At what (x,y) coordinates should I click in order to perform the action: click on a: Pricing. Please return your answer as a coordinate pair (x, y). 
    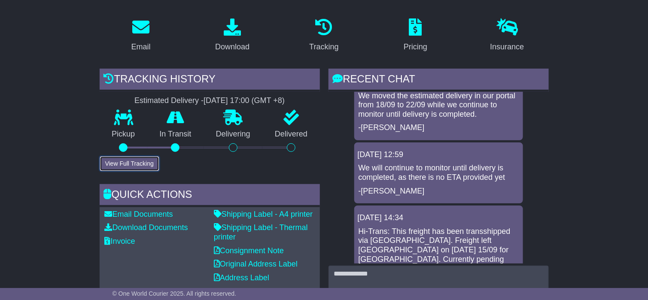
    Looking at the image, I should click on (415, 36).